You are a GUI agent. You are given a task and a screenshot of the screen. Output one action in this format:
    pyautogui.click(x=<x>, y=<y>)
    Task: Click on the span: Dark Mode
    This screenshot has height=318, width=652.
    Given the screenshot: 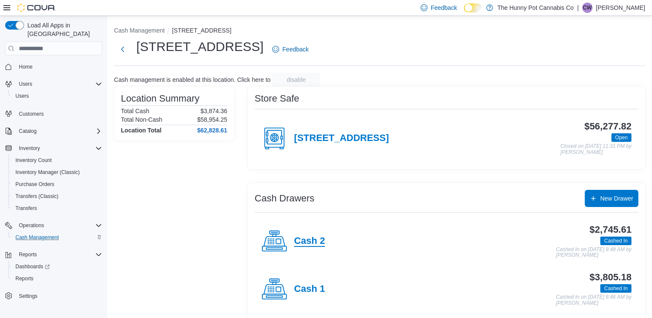 What is the action you would take?
    pyautogui.click(x=464, y=12)
    